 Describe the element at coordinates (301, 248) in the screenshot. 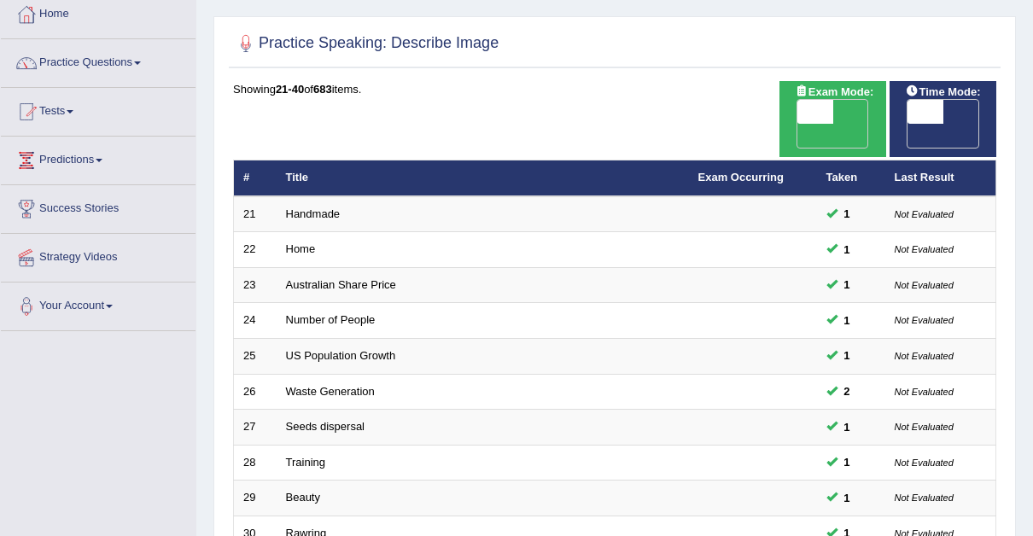

I see `a: Home` at that location.